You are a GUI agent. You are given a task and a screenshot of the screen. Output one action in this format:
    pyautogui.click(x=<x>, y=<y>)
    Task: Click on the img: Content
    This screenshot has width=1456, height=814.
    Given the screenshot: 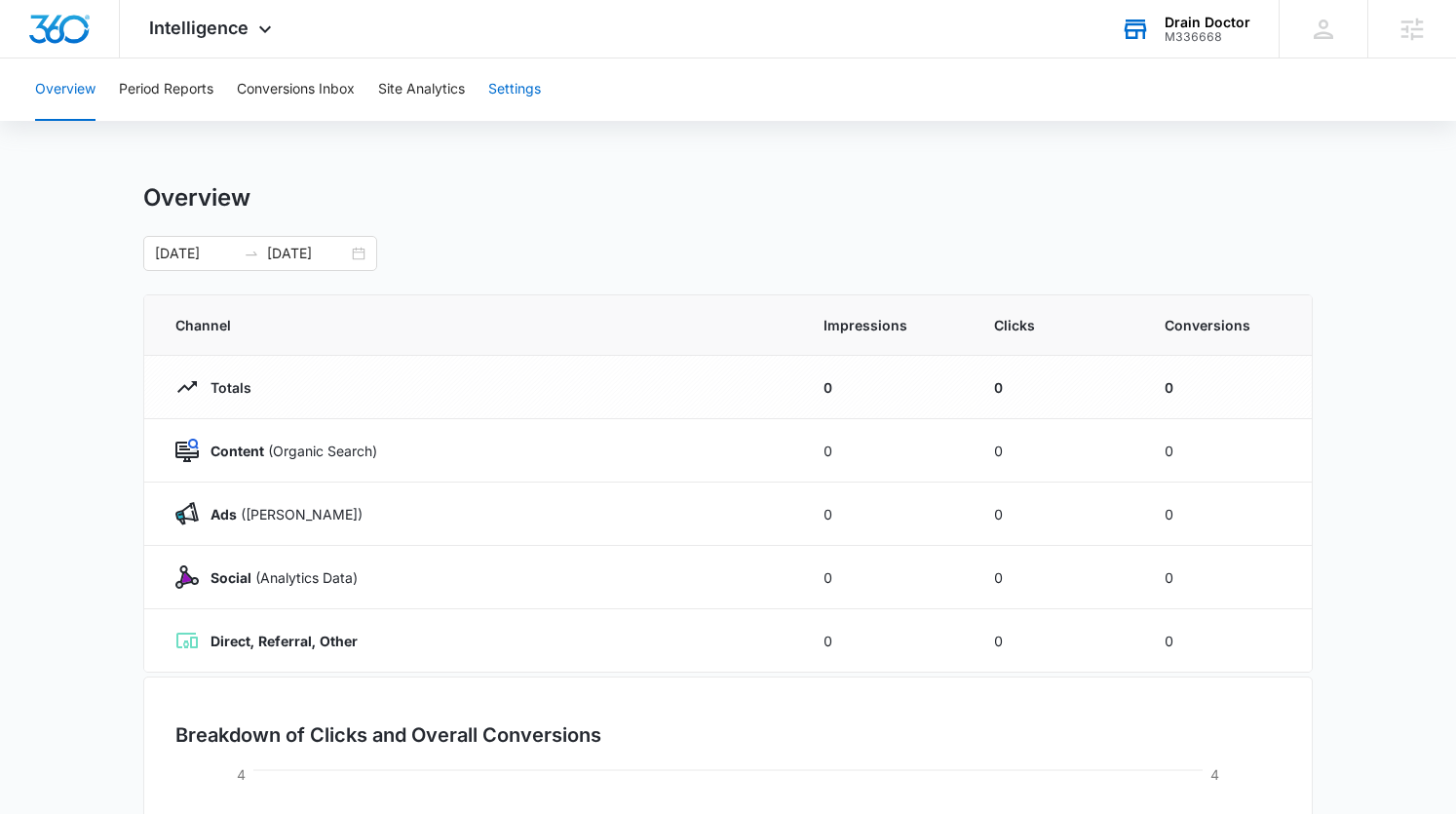 What is the action you would take?
    pyautogui.click(x=187, y=450)
    